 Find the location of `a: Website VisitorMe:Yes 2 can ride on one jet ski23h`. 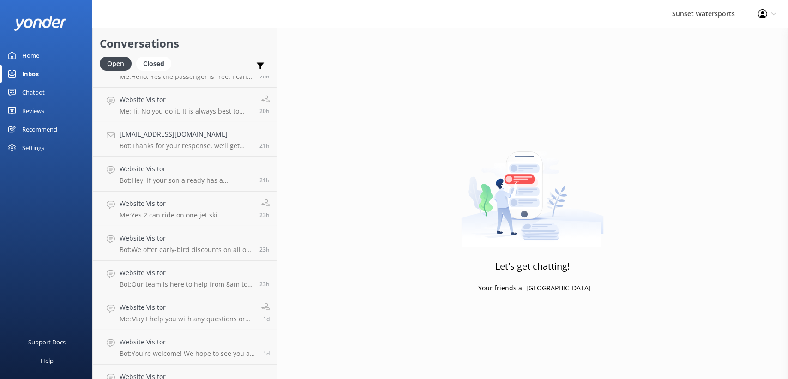

a: Website VisitorMe:Yes 2 can ride on one jet ski23h is located at coordinates (185, 209).